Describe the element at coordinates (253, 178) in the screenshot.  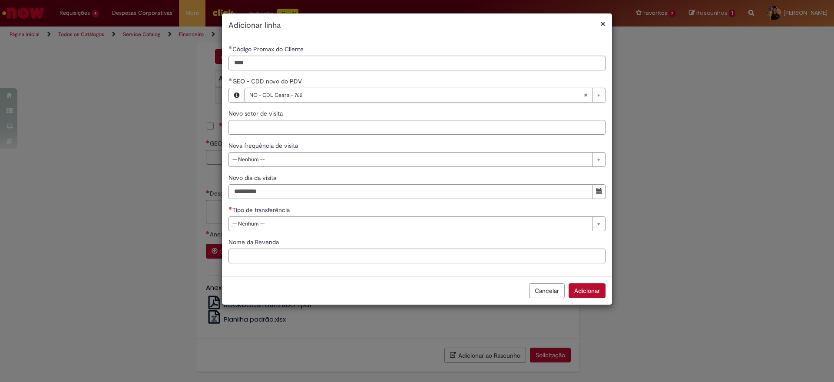
I see `span: Novo dia da visita` at that location.